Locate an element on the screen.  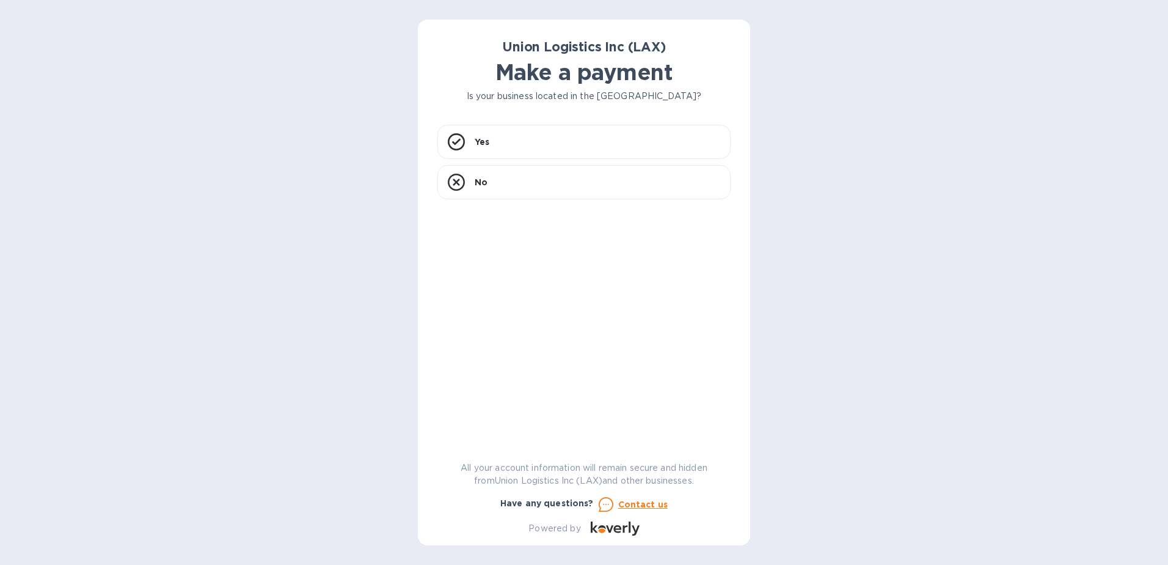
p: All your account information will remain secure and hidden from Union Logistics Inc (LAX) and oth... is located at coordinates (584, 474).